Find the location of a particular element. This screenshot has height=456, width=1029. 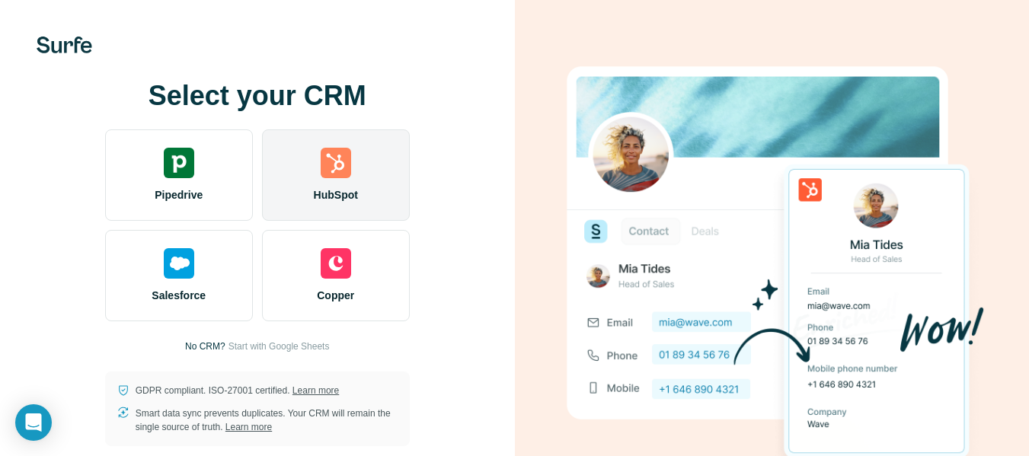

p: GDPR compliant. ISO-27001 certified. is located at coordinates (237, 391).